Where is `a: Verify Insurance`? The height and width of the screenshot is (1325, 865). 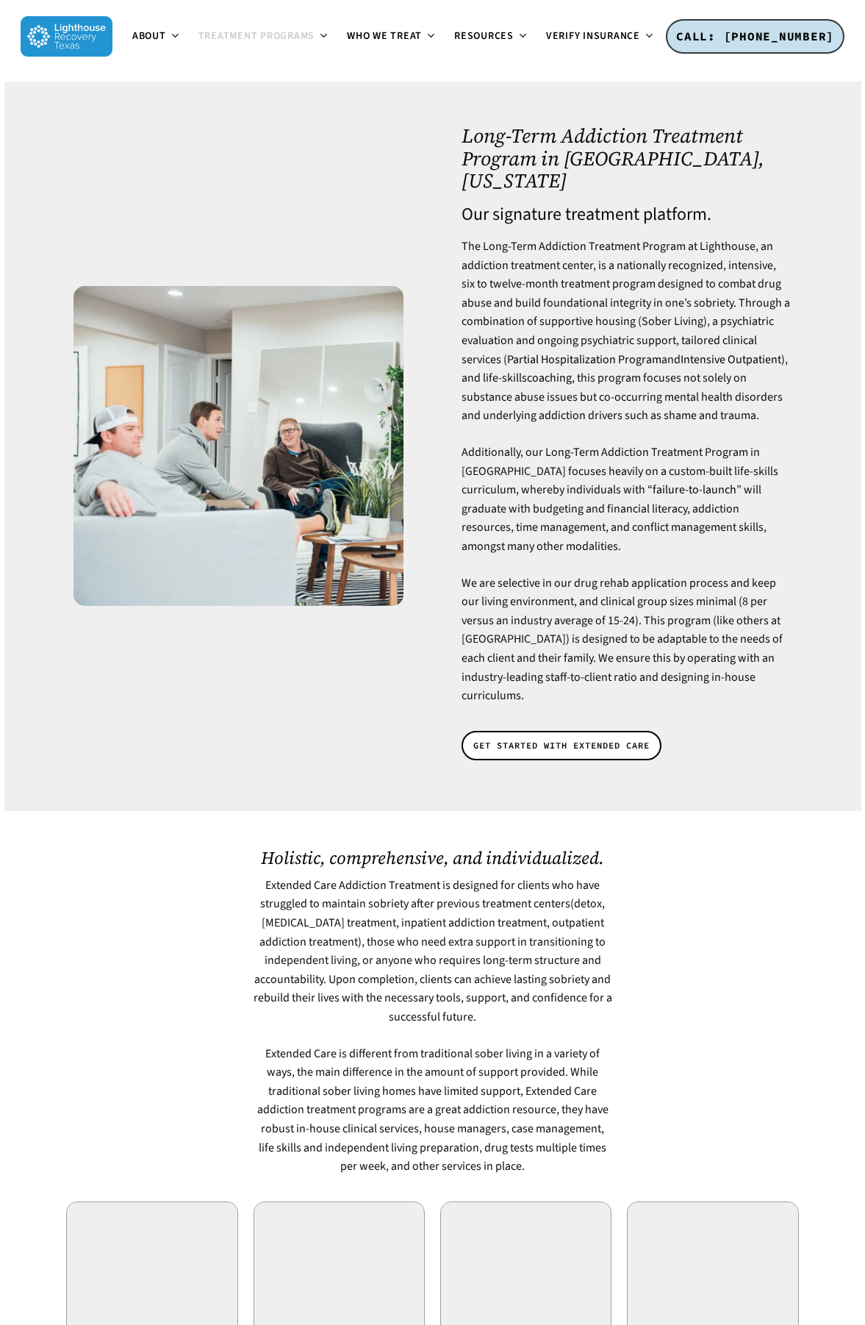 a: Verify Insurance is located at coordinates (601, 37).